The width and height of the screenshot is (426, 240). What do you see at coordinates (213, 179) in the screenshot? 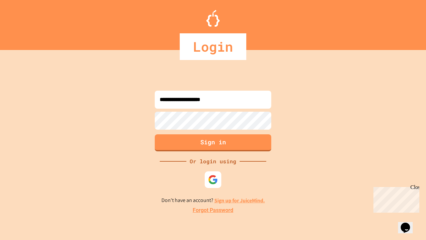
I see `img: google-icon.svg` at bounding box center [213, 179].